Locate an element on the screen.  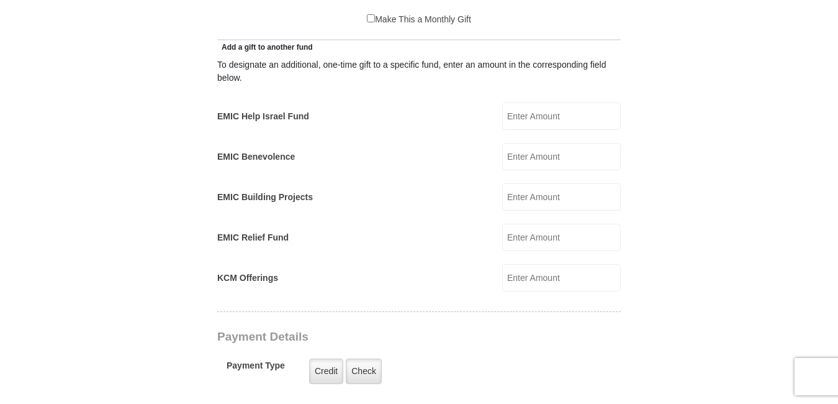
label: Check is located at coordinates (364, 371).